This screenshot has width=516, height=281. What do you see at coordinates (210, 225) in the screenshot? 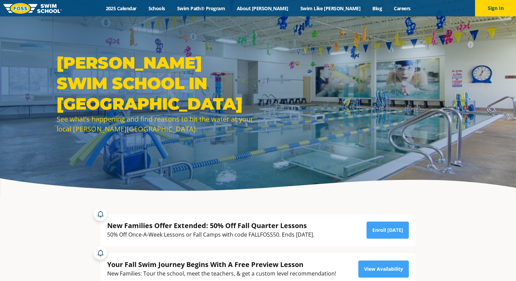
I see `div: New Families Offer Extended: 50% Off Fall Quarter Lessons` at bounding box center [210, 225].